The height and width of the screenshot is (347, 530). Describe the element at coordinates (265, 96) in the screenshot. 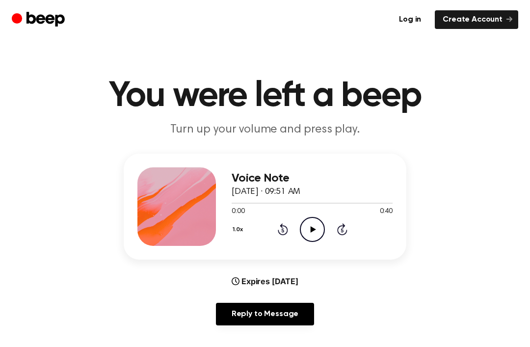

I see `h1: You were left a beep` at that location.